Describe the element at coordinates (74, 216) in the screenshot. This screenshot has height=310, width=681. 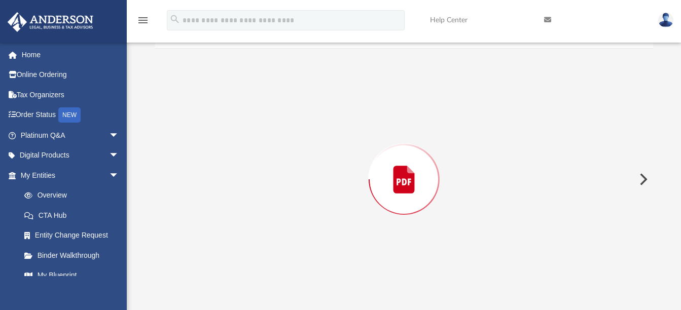
I see `a: CTA Hub` at that location.